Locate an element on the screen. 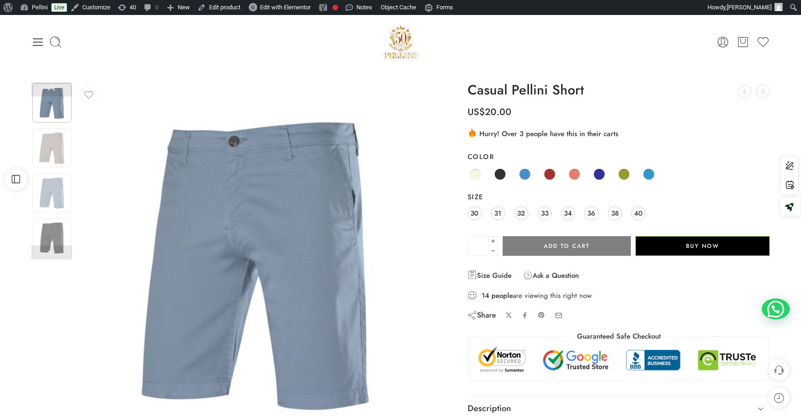 The width and height of the screenshot is (801, 420). a: Size Guide is located at coordinates (489, 275).